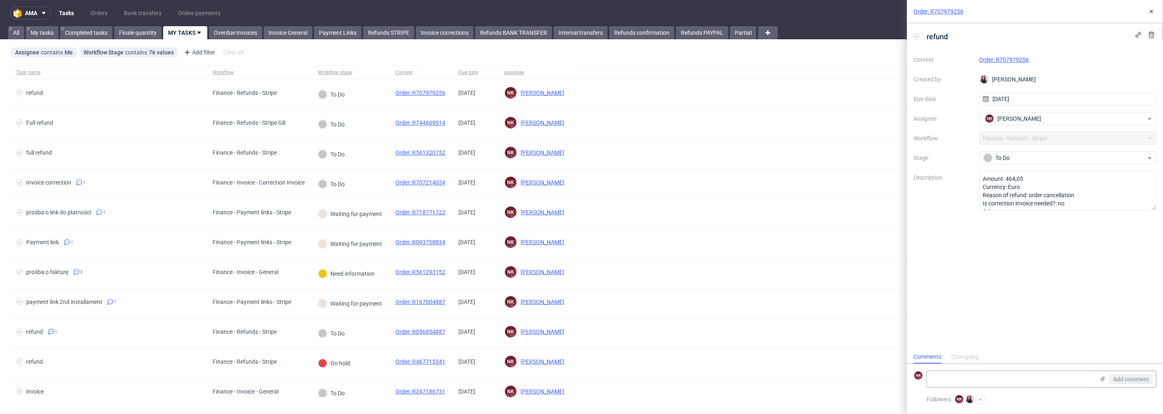  Describe the element at coordinates (39, 153) in the screenshot. I see `div: full refund` at that location.